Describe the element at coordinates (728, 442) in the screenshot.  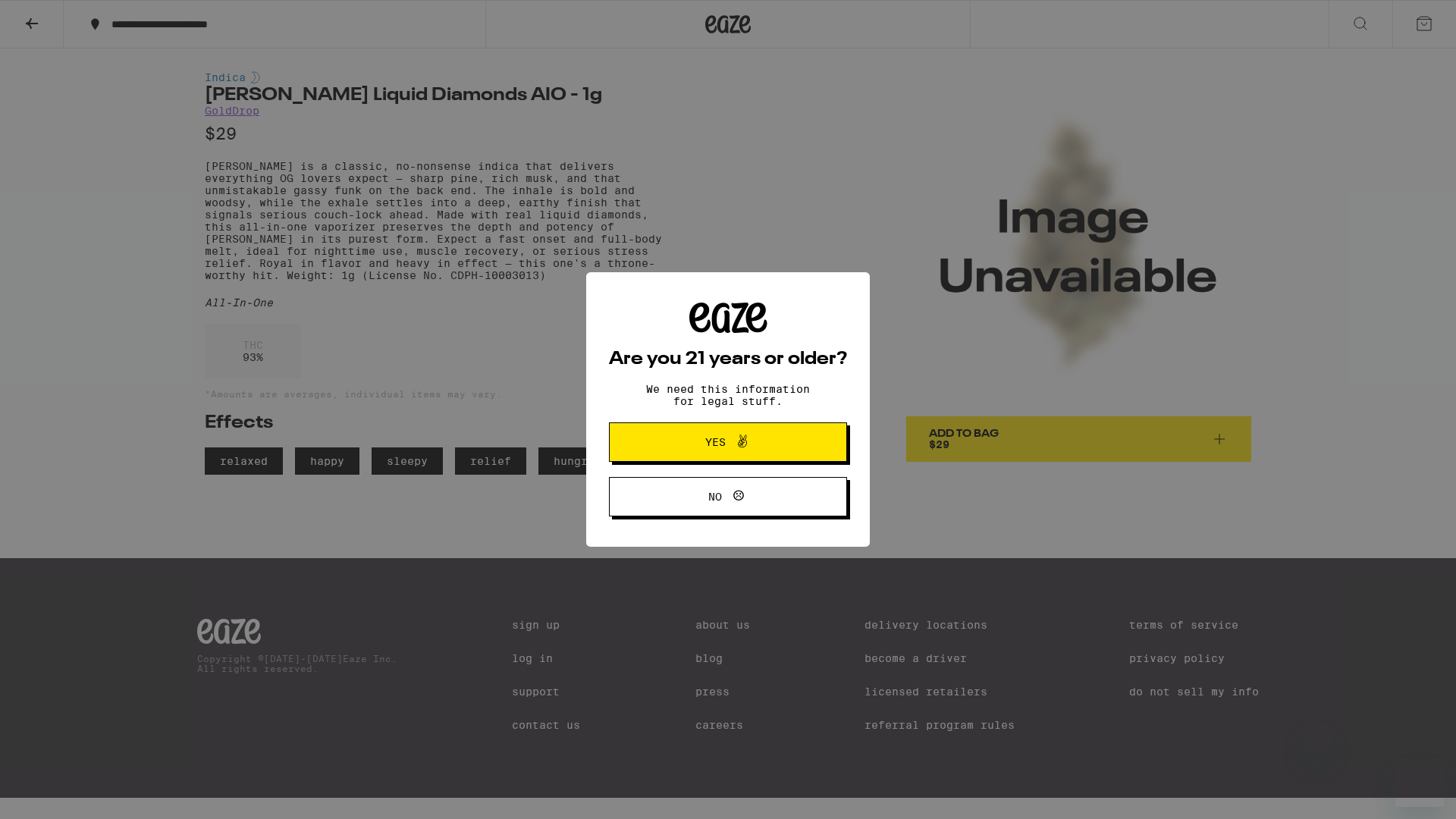
I see `button: Yes` at that location.